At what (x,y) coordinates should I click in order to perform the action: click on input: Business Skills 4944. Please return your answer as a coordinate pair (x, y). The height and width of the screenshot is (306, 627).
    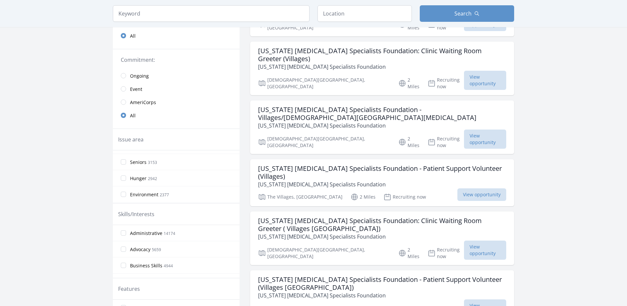
    Looking at the image, I should click on (123, 265).